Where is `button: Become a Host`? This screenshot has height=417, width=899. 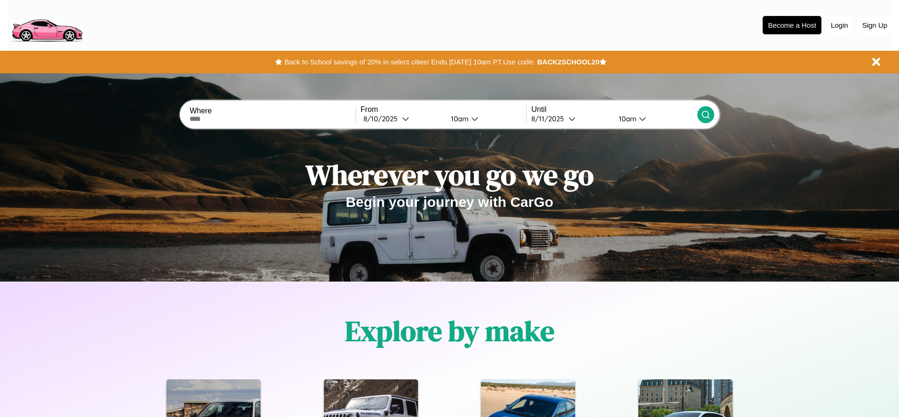
button: Become a Host is located at coordinates (792, 25).